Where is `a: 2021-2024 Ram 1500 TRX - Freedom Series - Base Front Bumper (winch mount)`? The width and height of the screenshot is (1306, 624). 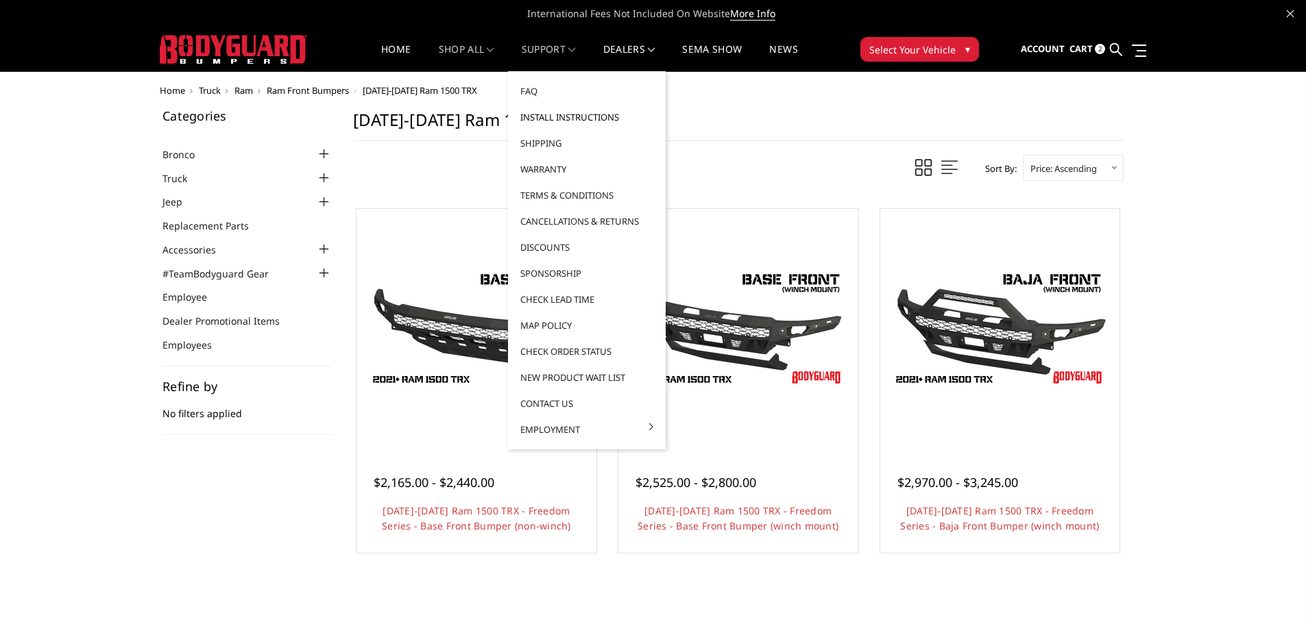 a: 2021-2024 Ram 1500 TRX - Freedom Series - Base Front Bumper (winch mount) is located at coordinates (738, 329).